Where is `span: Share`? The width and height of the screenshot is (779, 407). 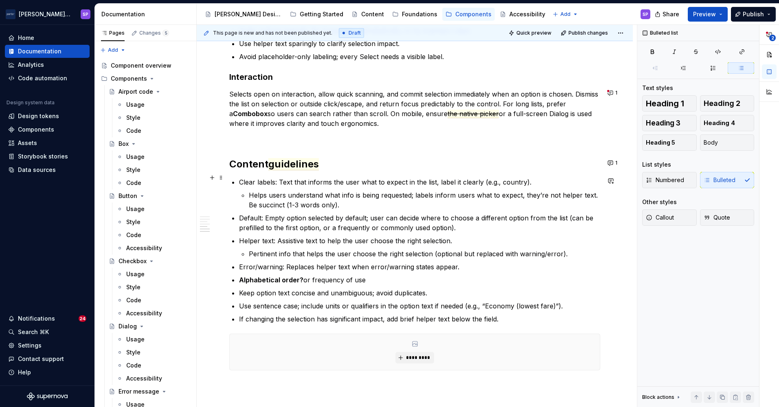 span: Share is located at coordinates (671, 14).